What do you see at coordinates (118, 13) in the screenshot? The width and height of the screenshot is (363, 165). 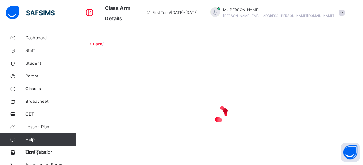 I see `span: Class Arm Details` at bounding box center [118, 13].